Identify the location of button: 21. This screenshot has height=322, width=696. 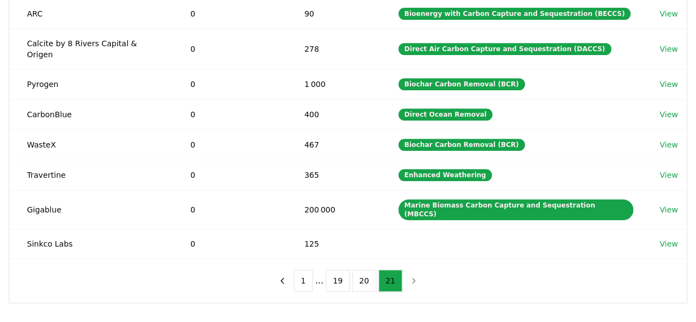
(390, 280).